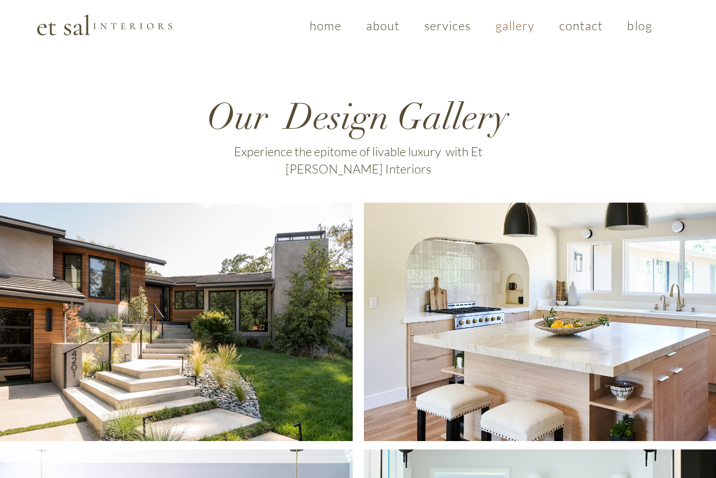 This screenshot has width=716, height=478. I want to click on a: about, so click(383, 25).